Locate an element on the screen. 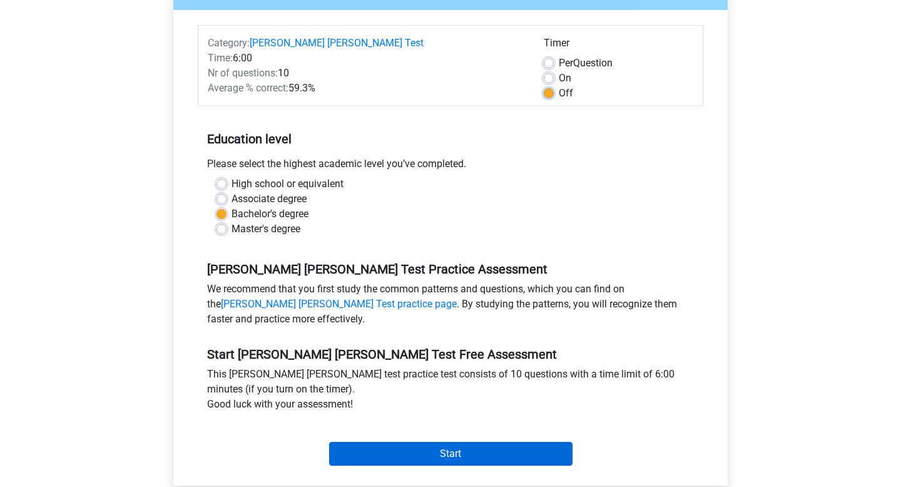 The height and width of the screenshot is (487, 901). label: High school or equivalent is located at coordinates (287, 184).